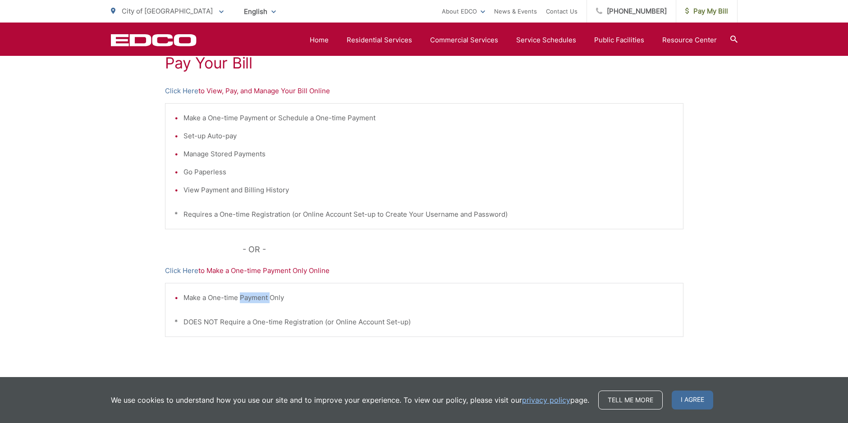 The width and height of the screenshot is (848, 423). Describe the element at coordinates (630, 400) in the screenshot. I see `a: Tell me more` at that location.